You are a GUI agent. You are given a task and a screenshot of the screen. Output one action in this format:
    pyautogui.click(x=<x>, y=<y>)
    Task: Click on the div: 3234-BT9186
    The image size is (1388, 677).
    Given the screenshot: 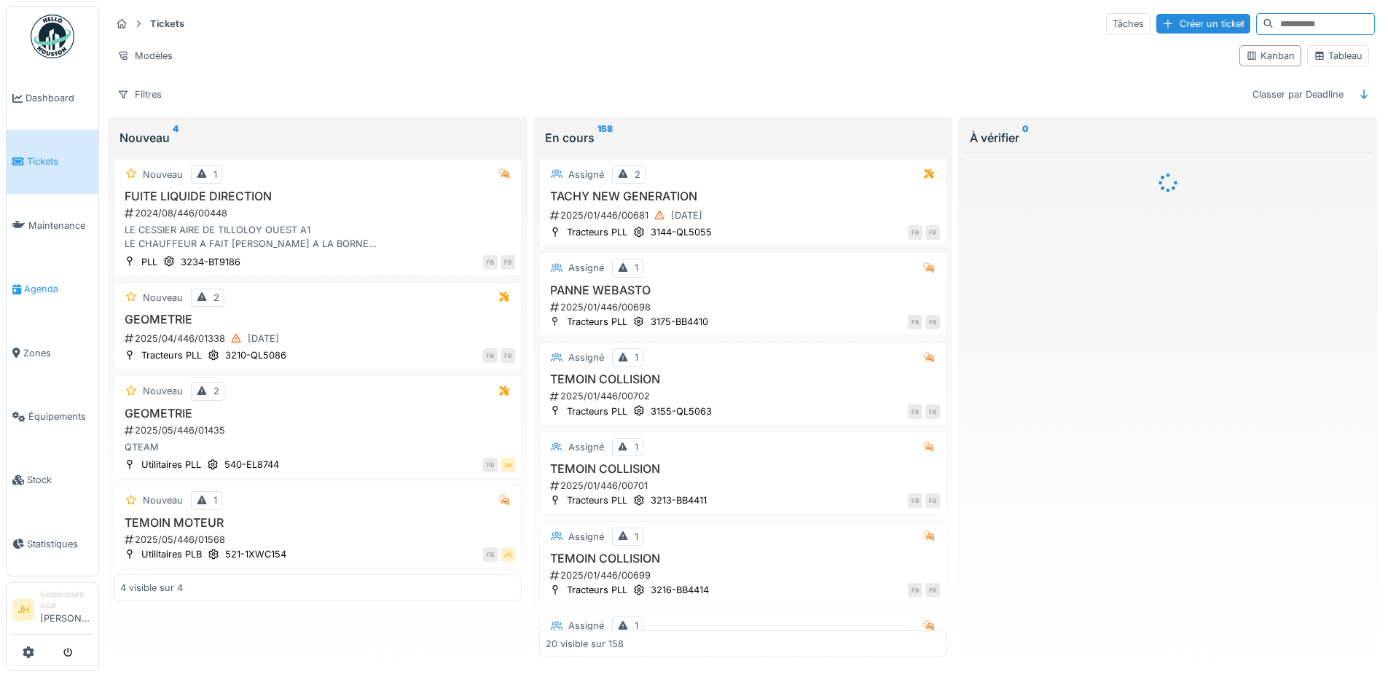 What is the action you would take?
    pyautogui.click(x=211, y=262)
    